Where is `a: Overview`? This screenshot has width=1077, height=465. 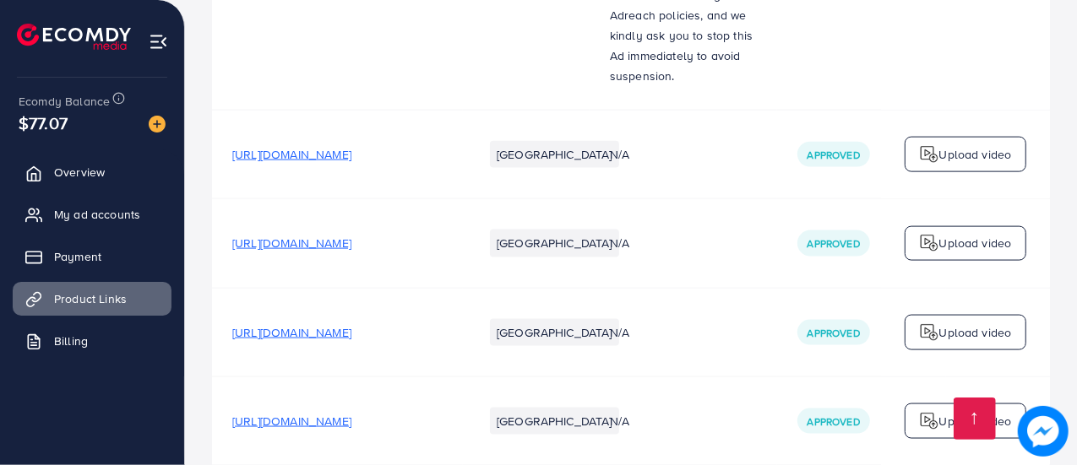 a: Overview is located at coordinates (92, 172).